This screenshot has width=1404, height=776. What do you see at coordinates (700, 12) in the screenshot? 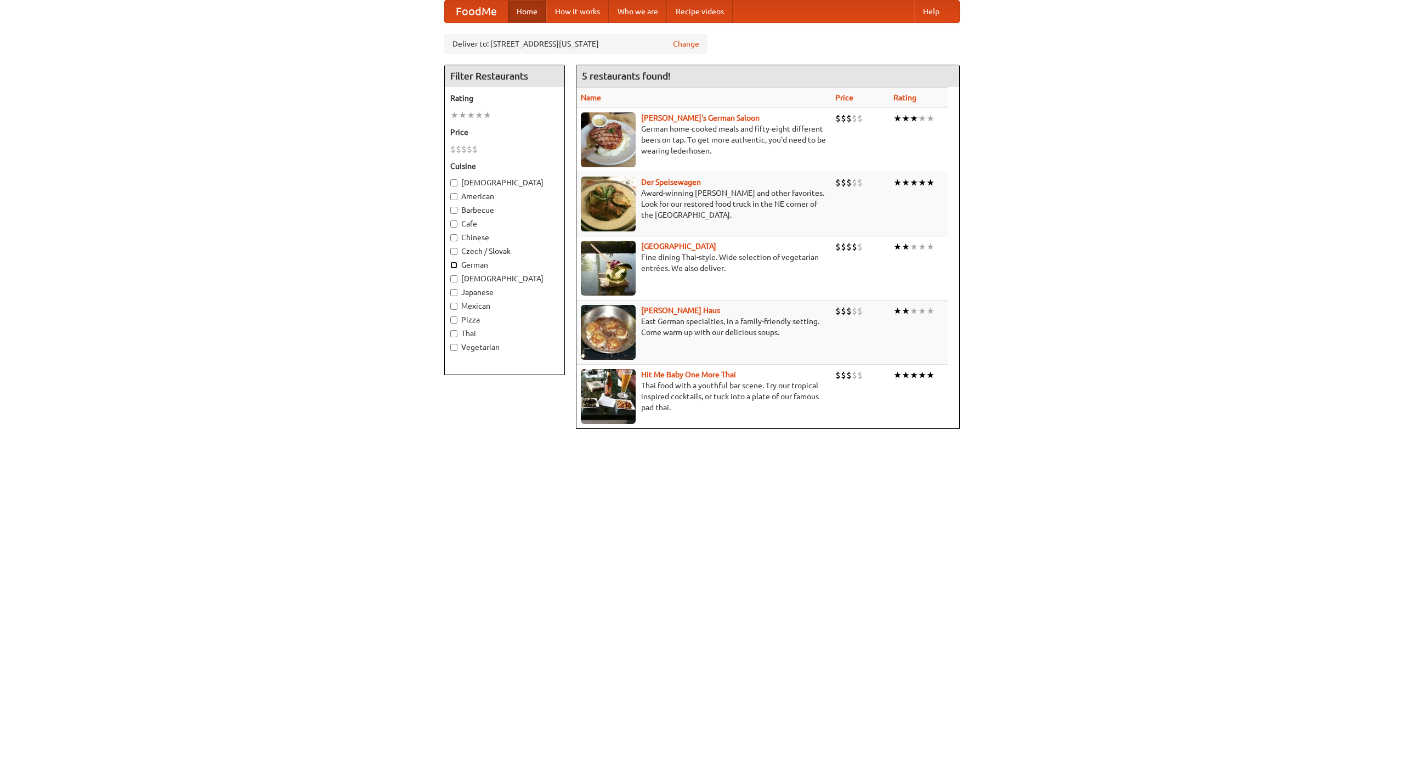
I see `a: Recipe videos` at bounding box center [700, 12].